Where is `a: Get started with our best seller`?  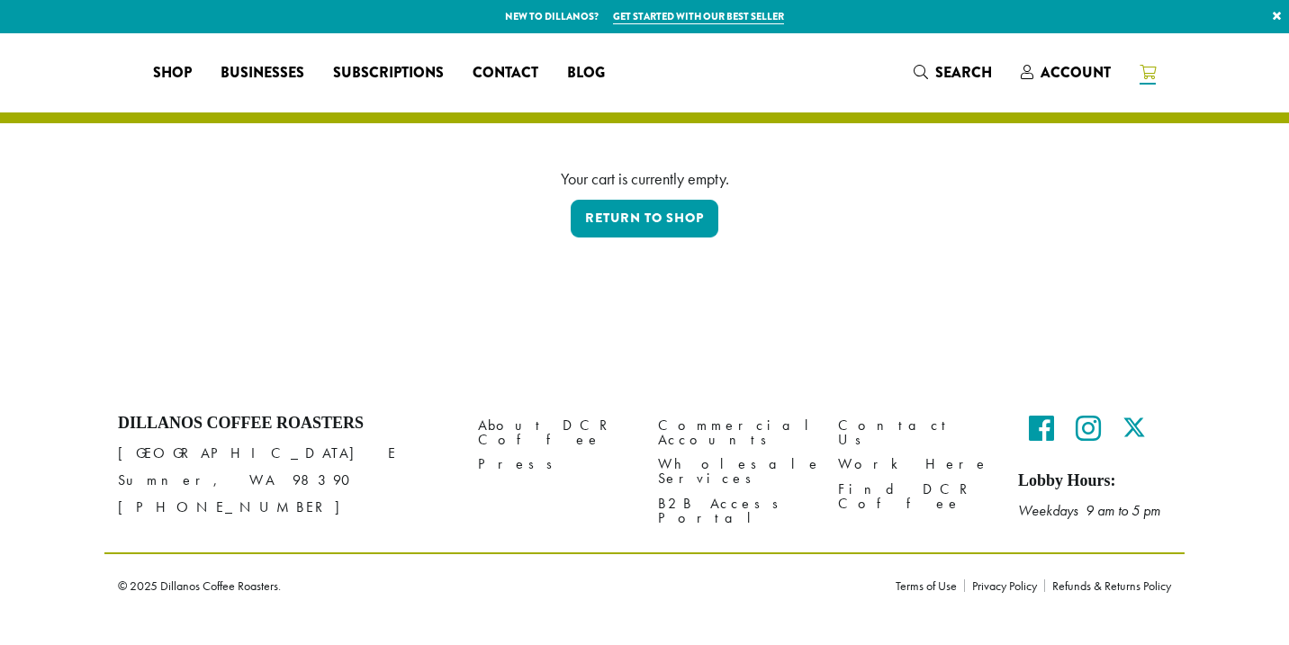
a: Get started with our best seller is located at coordinates (698, 16).